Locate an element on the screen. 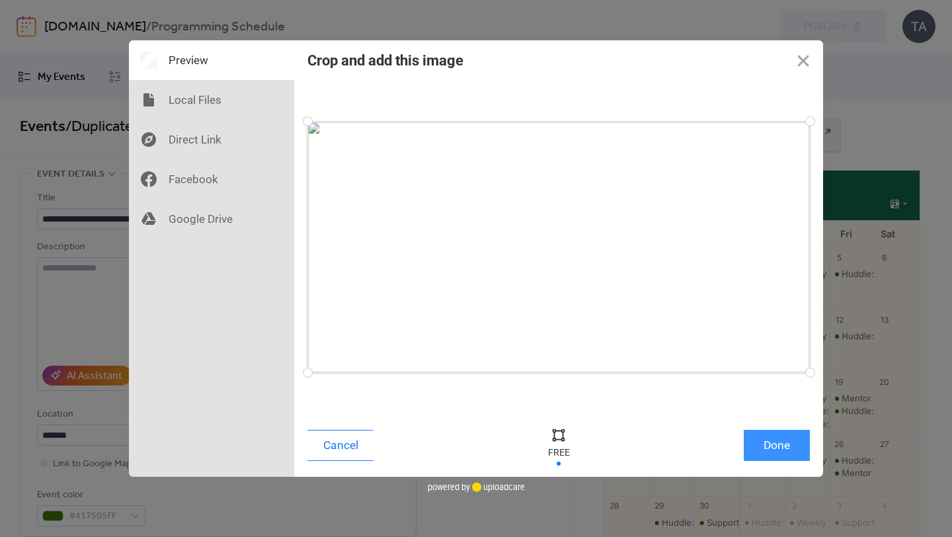  div: Facebook is located at coordinates (212, 179).